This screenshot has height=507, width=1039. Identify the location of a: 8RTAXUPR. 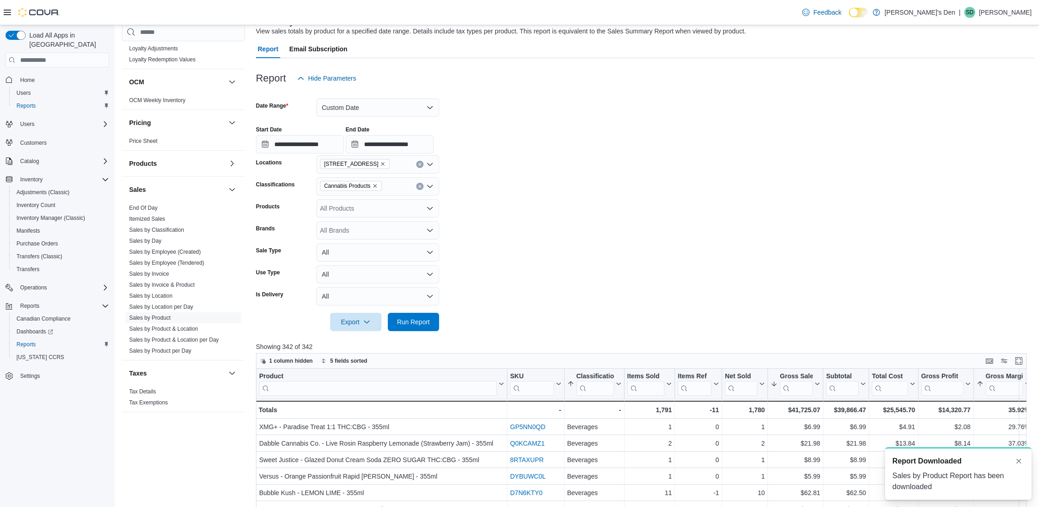
(527, 460).